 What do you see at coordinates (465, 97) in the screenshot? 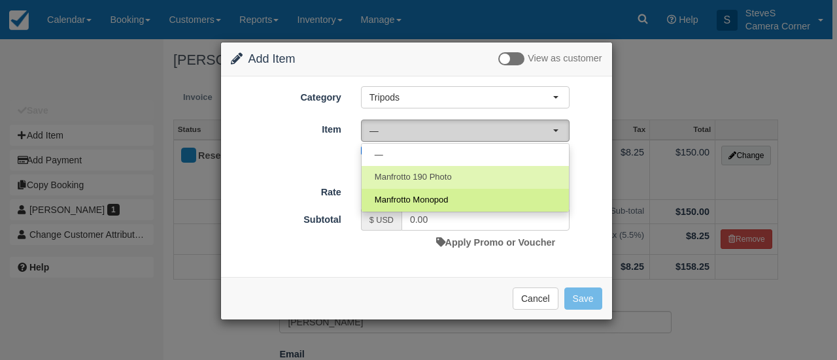
I see `button: Tripods` at bounding box center [465, 97].